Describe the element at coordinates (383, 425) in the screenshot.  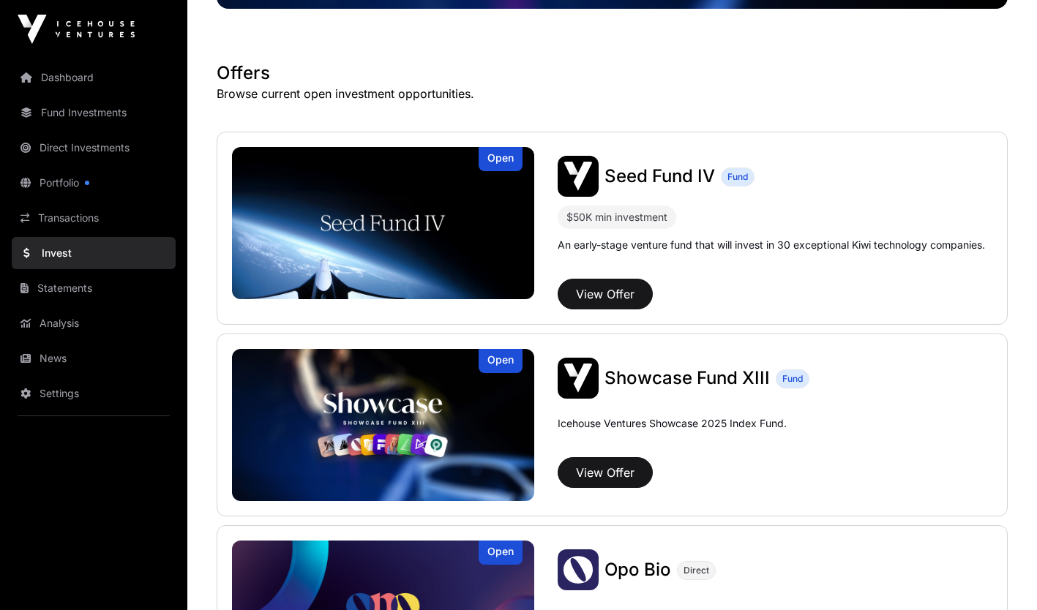
I see `a: Showcase Fund XIIIOpen` at that location.